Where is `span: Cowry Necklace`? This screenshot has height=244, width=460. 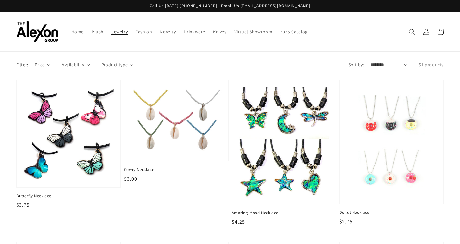
span: Cowry Necklace is located at coordinates (176, 170).